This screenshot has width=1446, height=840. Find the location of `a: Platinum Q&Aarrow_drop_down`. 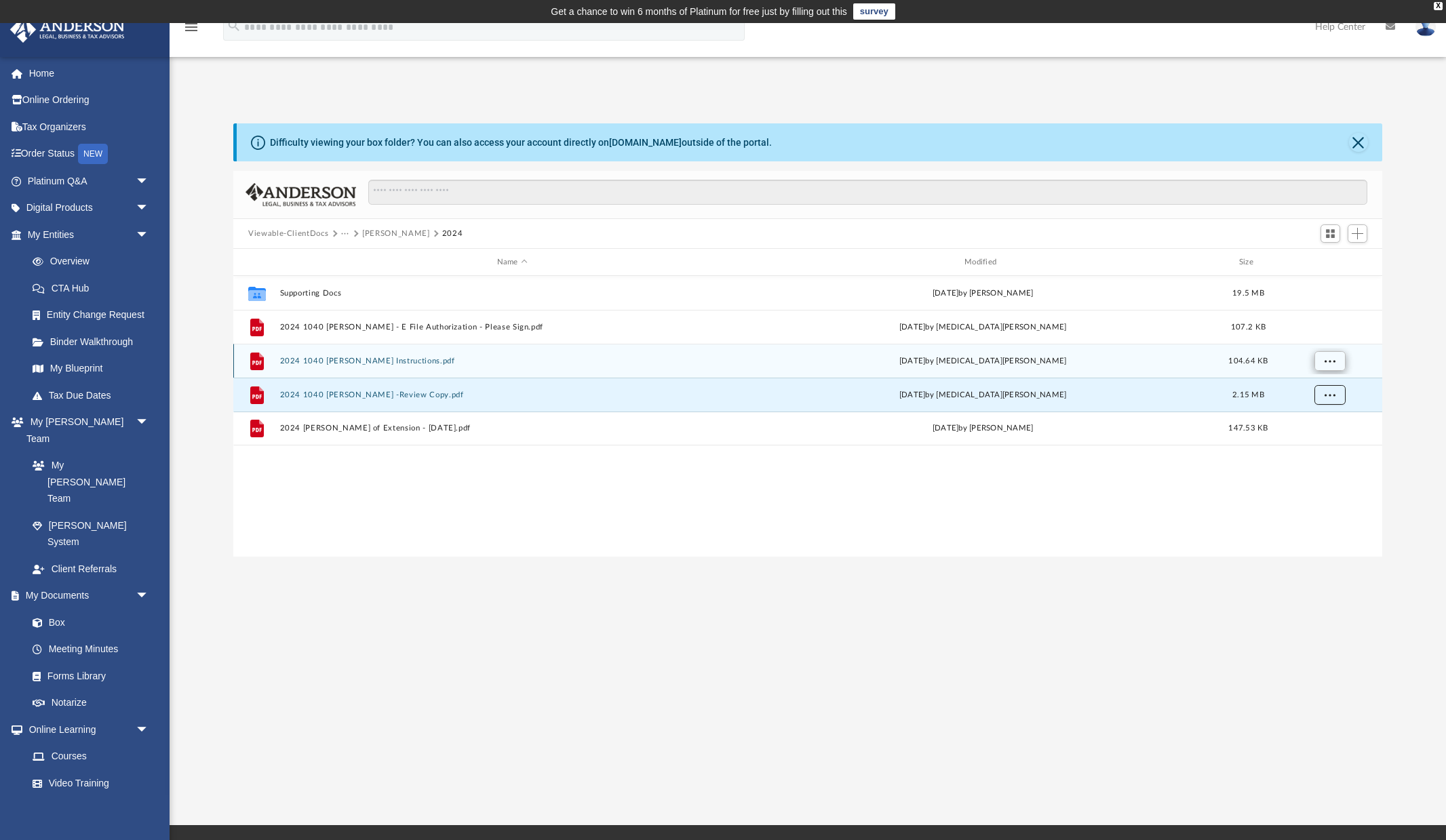

a: Platinum Q&Aarrow_drop_down is located at coordinates (89, 181).